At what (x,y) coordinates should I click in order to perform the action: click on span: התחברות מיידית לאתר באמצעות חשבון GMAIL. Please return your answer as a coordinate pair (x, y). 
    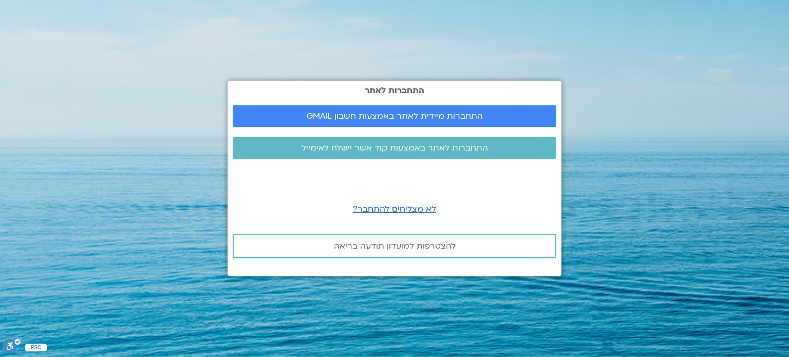
    Looking at the image, I should click on (395, 116).